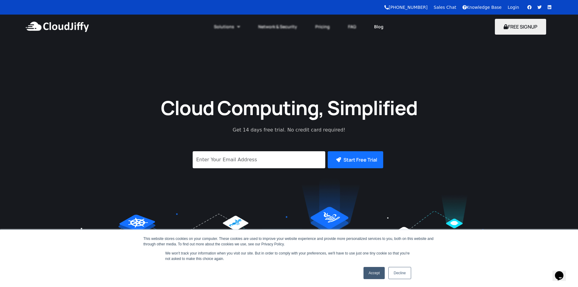 Image resolution: width=578 pixels, height=287 pixels. What do you see at coordinates (289, 256) in the screenshot?
I see `p: We won't track your information when you visit our site. But in order to comply with your prefere...` at bounding box center [289, 256].